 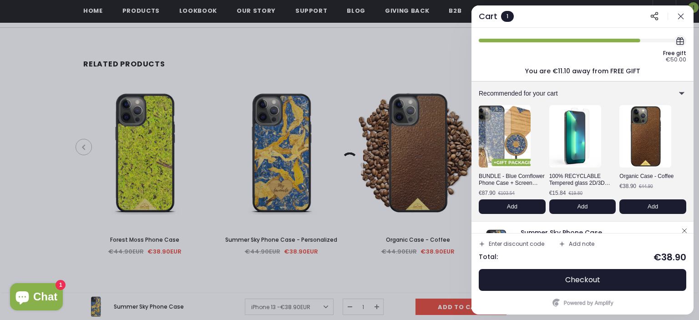 What do you see at coordinates (512, 186) in the screenshot?
I see `span: BUNDLE - Blue Cornflower Phone Case + Screen Protector + Wireless Charger + Coasters` at bounding box center [512, 186].